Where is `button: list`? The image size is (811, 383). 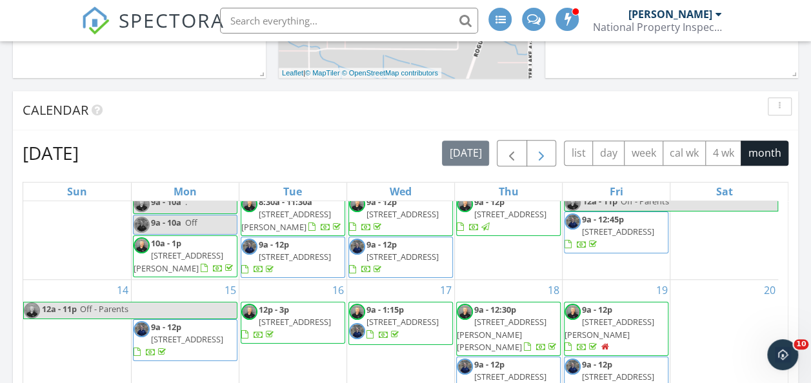
button: list is located at coordinates (578, 153).